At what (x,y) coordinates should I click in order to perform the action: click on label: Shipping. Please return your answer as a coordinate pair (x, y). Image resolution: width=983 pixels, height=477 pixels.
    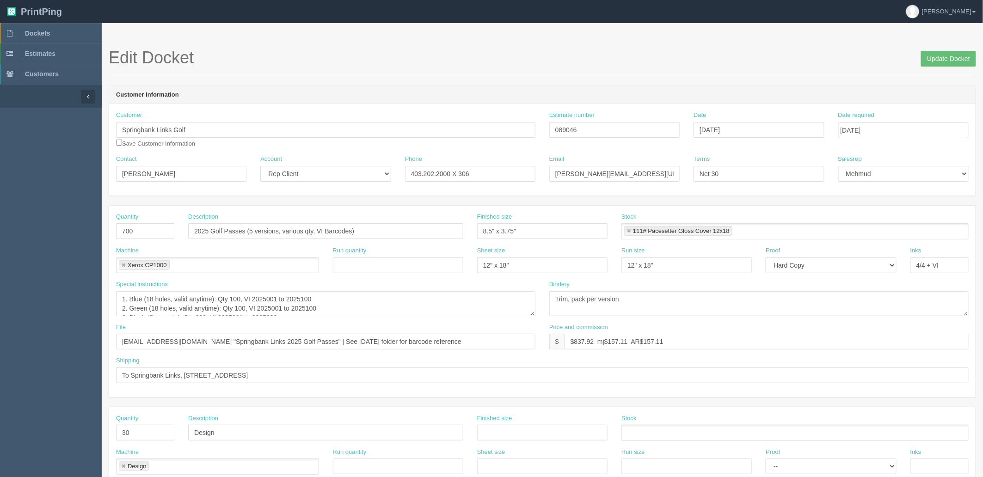
    Looking at the image, I should click on (128, 361).